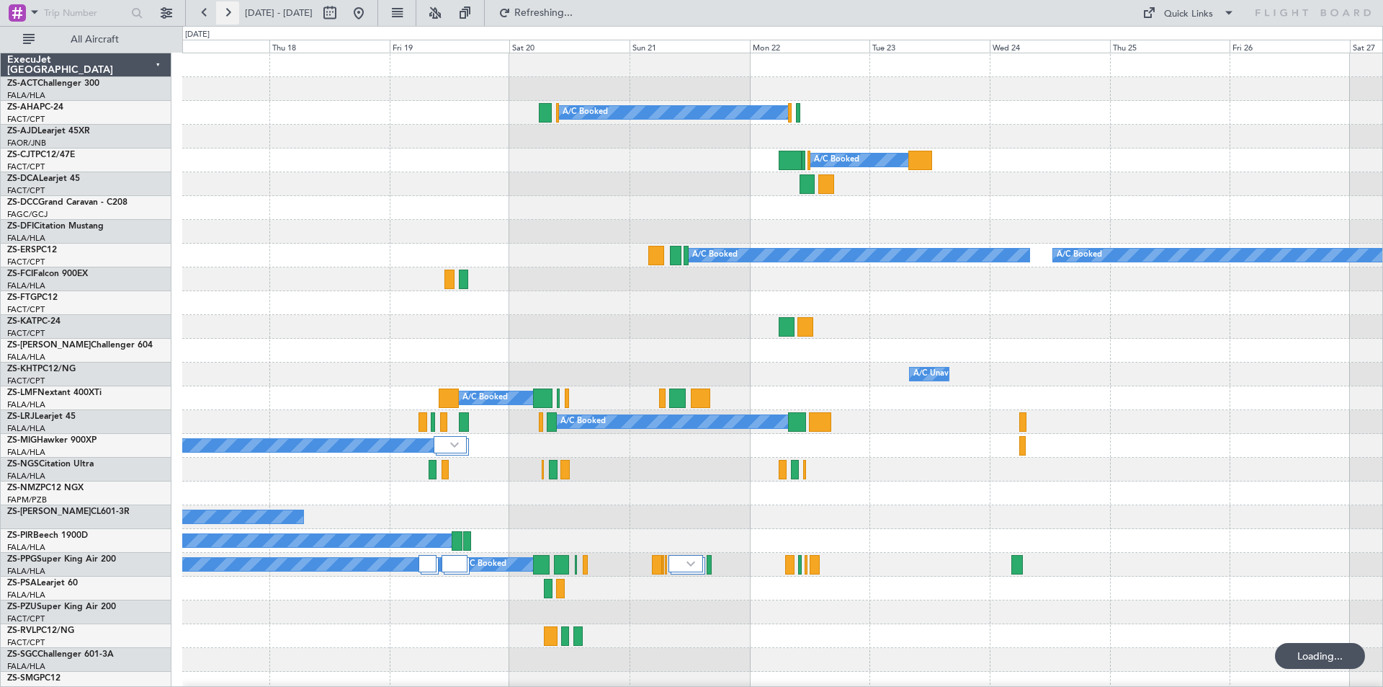 This screenshot has width=1383, height=687. What do you see at coordinates (27, 214) in the screenshot?
I see `a: FAGC/GCJ` at bounding box center [27, 214].